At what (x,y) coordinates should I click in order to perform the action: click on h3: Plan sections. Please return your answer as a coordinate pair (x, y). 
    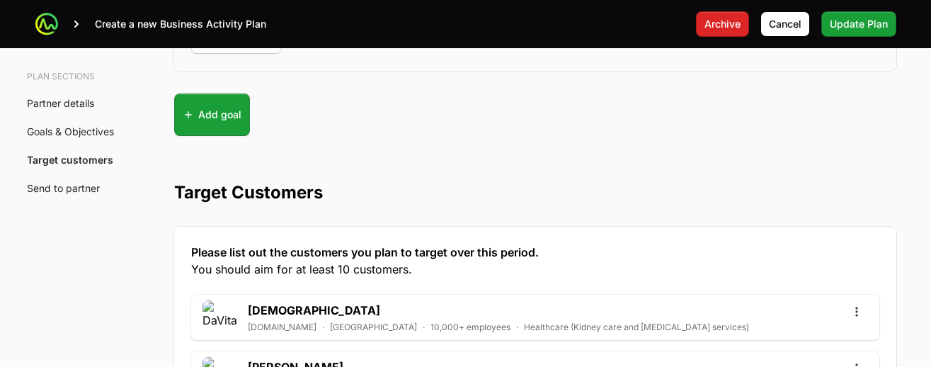
    Looking at the image, I should click on (75, 77).